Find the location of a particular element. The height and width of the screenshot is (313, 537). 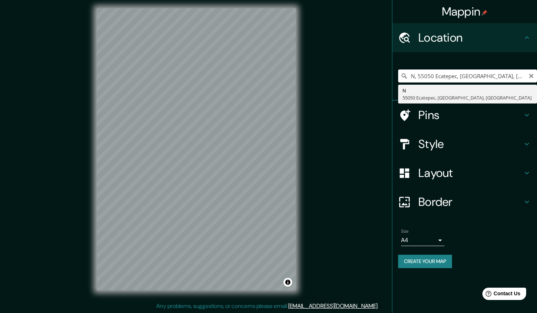

h4: Border is located at coordinates (470, 202).